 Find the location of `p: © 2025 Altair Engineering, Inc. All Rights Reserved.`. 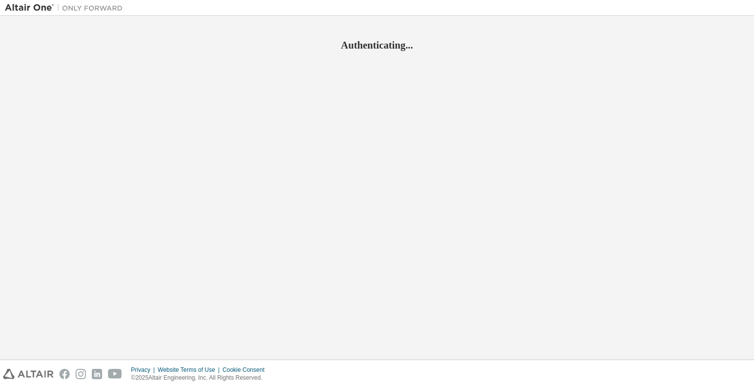

p: © 2025 Altair Engineering, Inc. All Rights Reserved. is located at coordinates (201, 378).